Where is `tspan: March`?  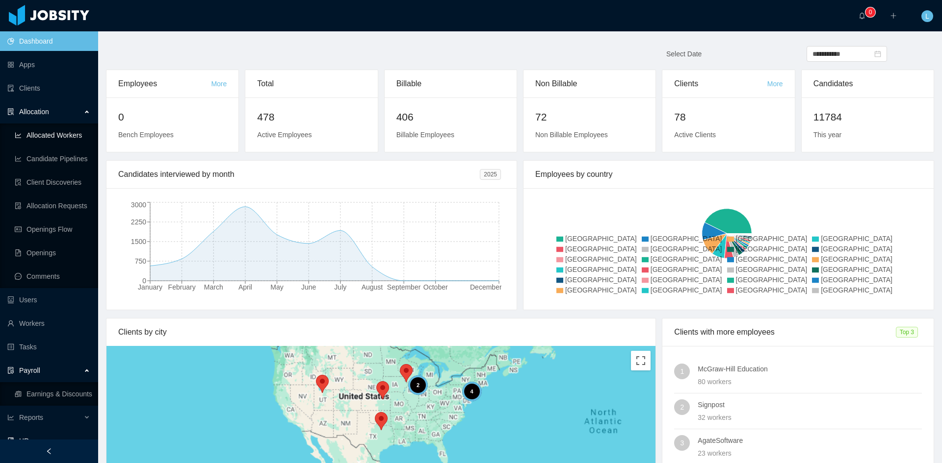
tspan: March is located at coordinates (213, 287).